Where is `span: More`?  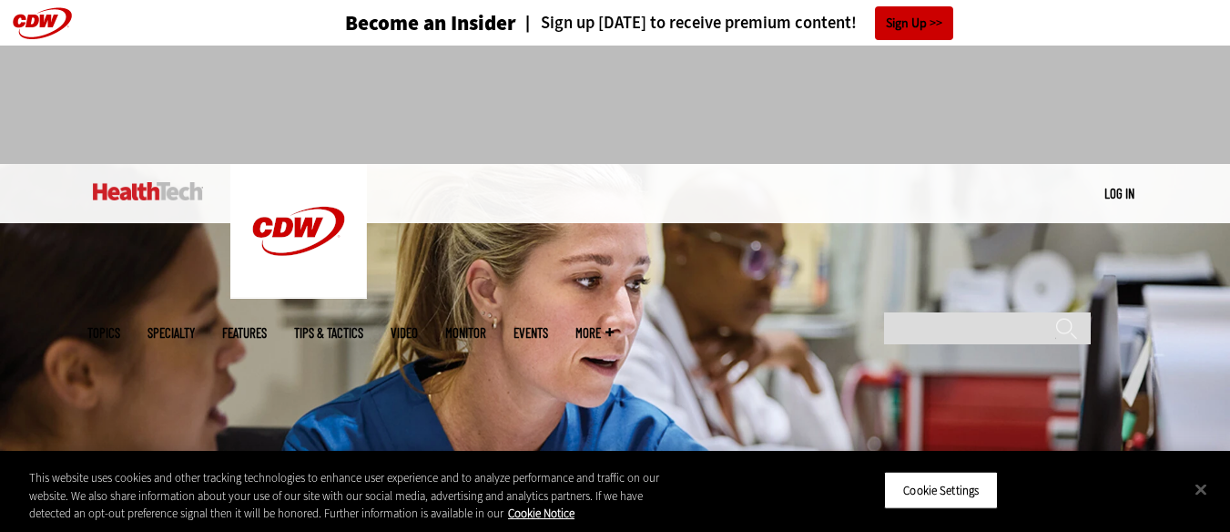
span: More is located at coordinates (594, 332).